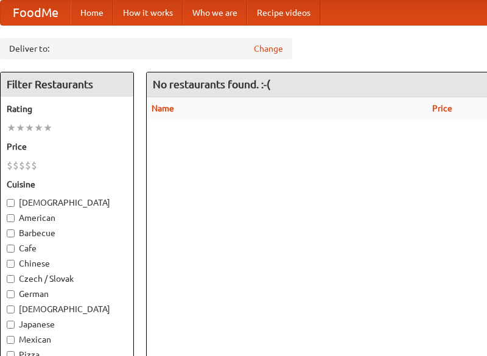 This screenshot has height=356, width=487. What do you see at coordinates (442, 108) in the screenshot?
I see `a: Price` at bounding box center [442, 108].